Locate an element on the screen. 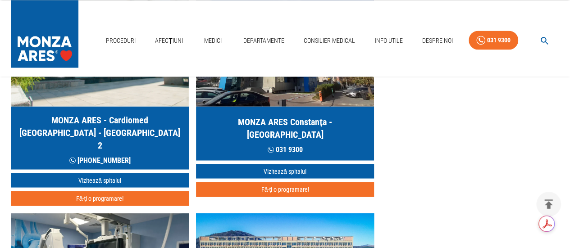 This screenshot has width=570, height=248. a: Despre Noi is located at coordinates (438, 41).